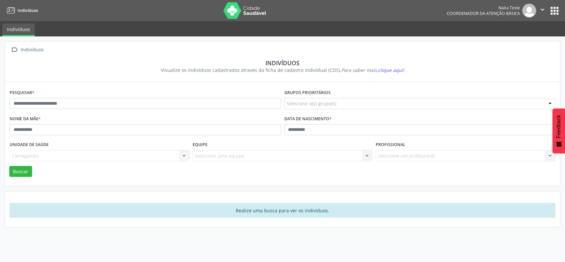 Image resolution: width=565 pixels, height=262 pixels. Describe the element at coordinates (307, 93) in the screenshot. I see `label: Grupos prioritários` at that location.